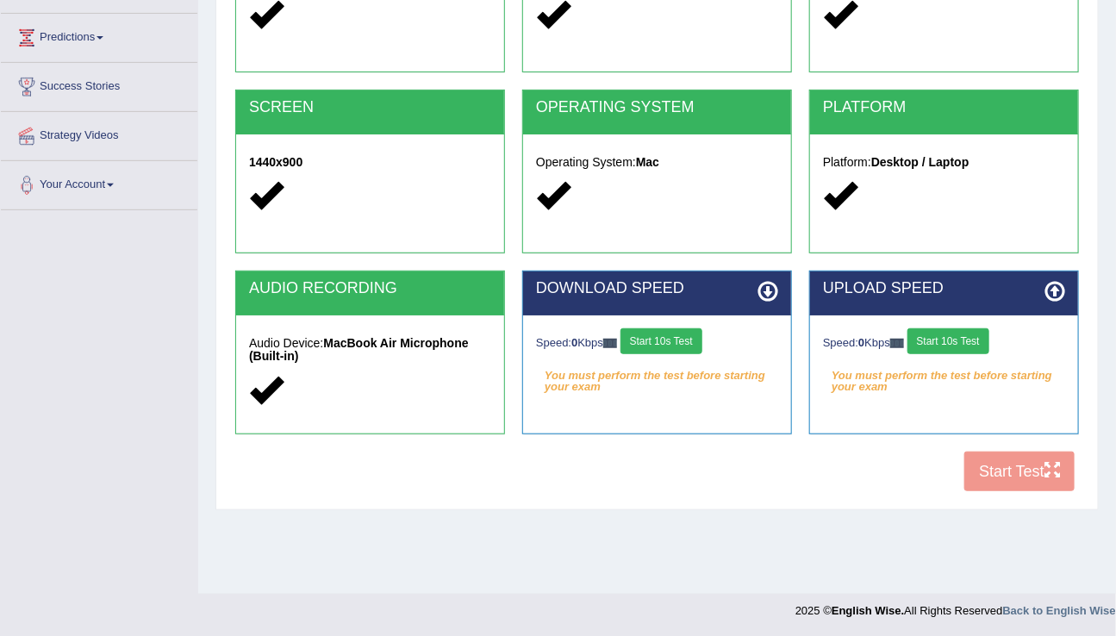 The image size is (1116, 636). I want to click on a: Back to English Wise, so click(1060, 610).